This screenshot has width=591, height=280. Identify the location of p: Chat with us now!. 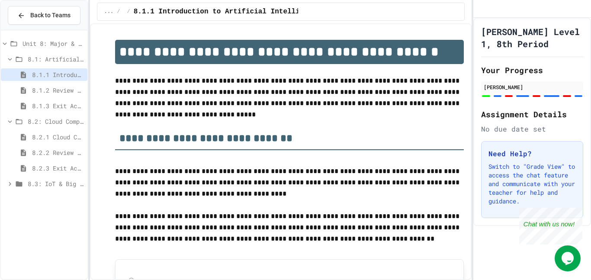
(30, 16).